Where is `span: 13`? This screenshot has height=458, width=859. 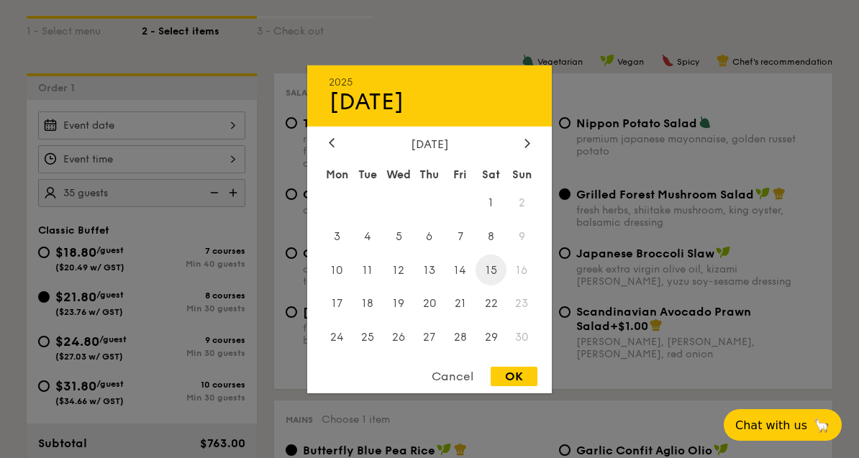 span: 13 is located at coordinates (429, 270).